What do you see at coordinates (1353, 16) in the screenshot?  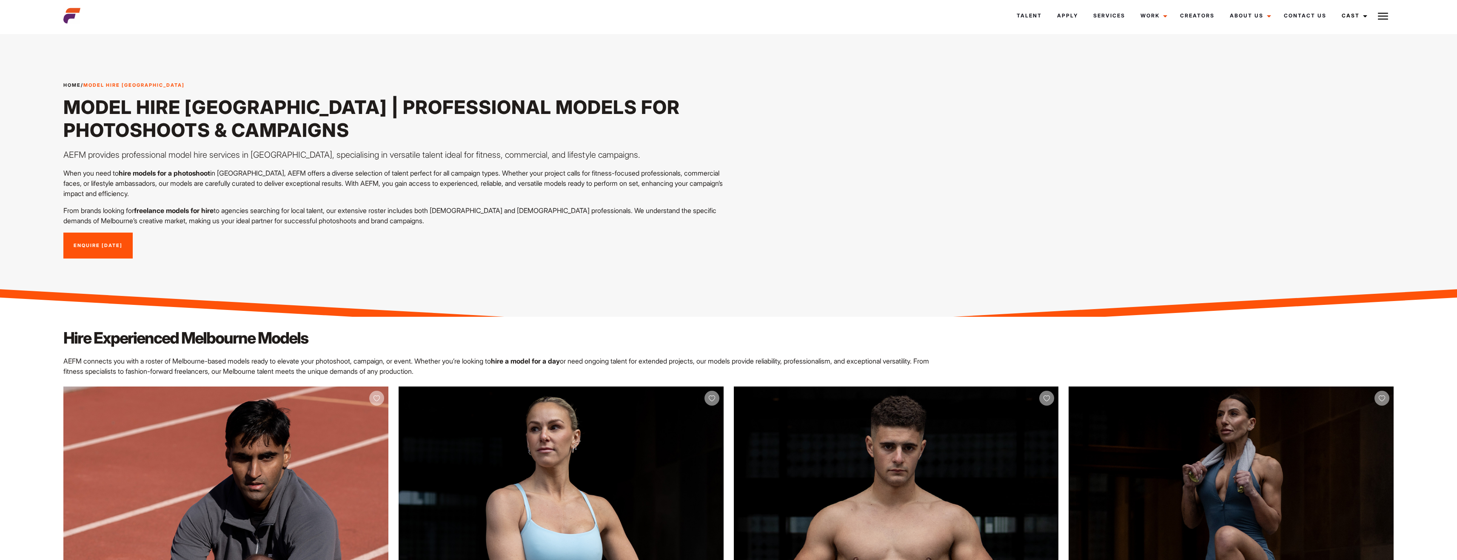 I see `a: Cast` at bounding box center [1353, 16].